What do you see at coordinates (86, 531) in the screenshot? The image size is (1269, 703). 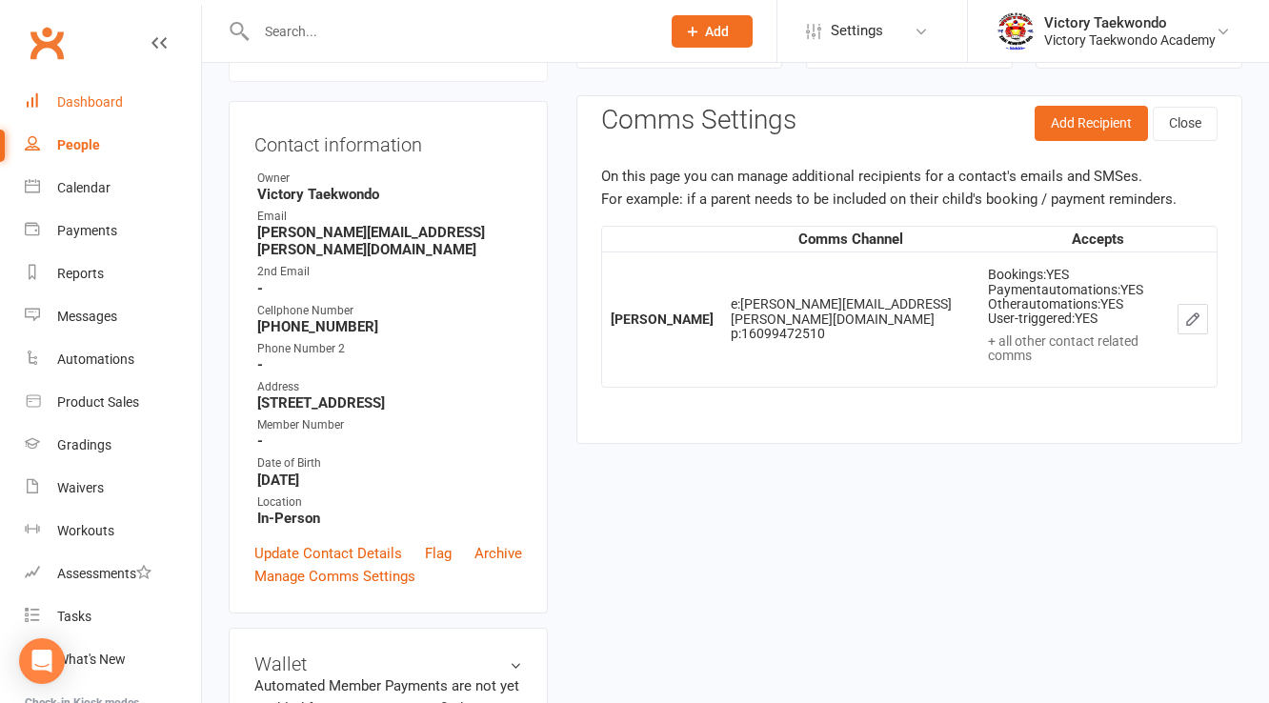 I see `div: Workouts` at bounding box center [86, 531].